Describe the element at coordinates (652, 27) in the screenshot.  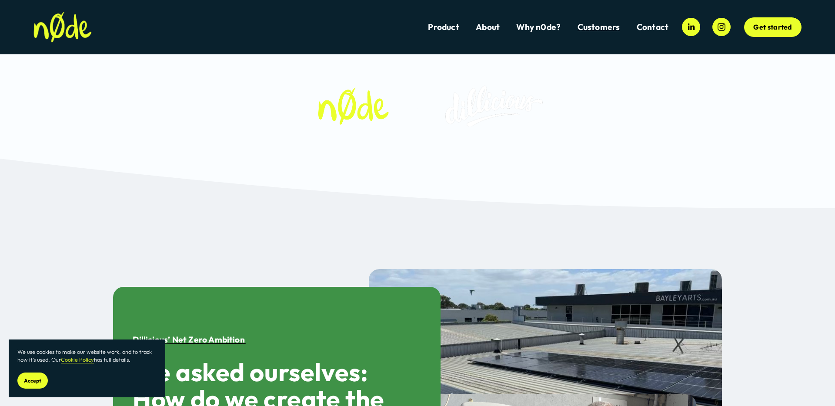
I see `a: Contact` at that location.